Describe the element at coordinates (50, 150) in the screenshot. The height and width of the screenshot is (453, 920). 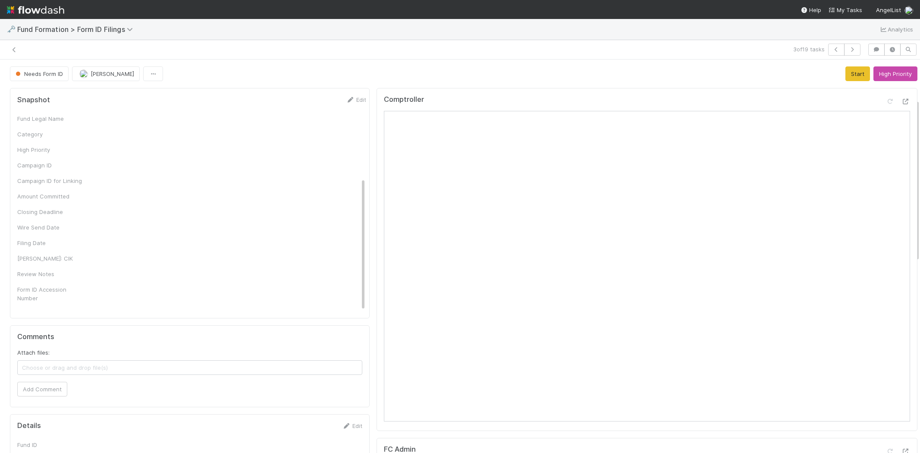
I see `div: High Priority` at that location.